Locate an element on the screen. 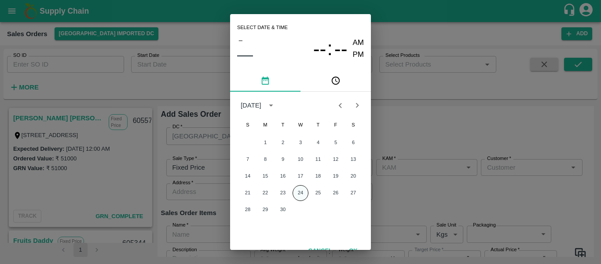 The image size is (601, 264). button: 24 is located at coordinates (301, 193).